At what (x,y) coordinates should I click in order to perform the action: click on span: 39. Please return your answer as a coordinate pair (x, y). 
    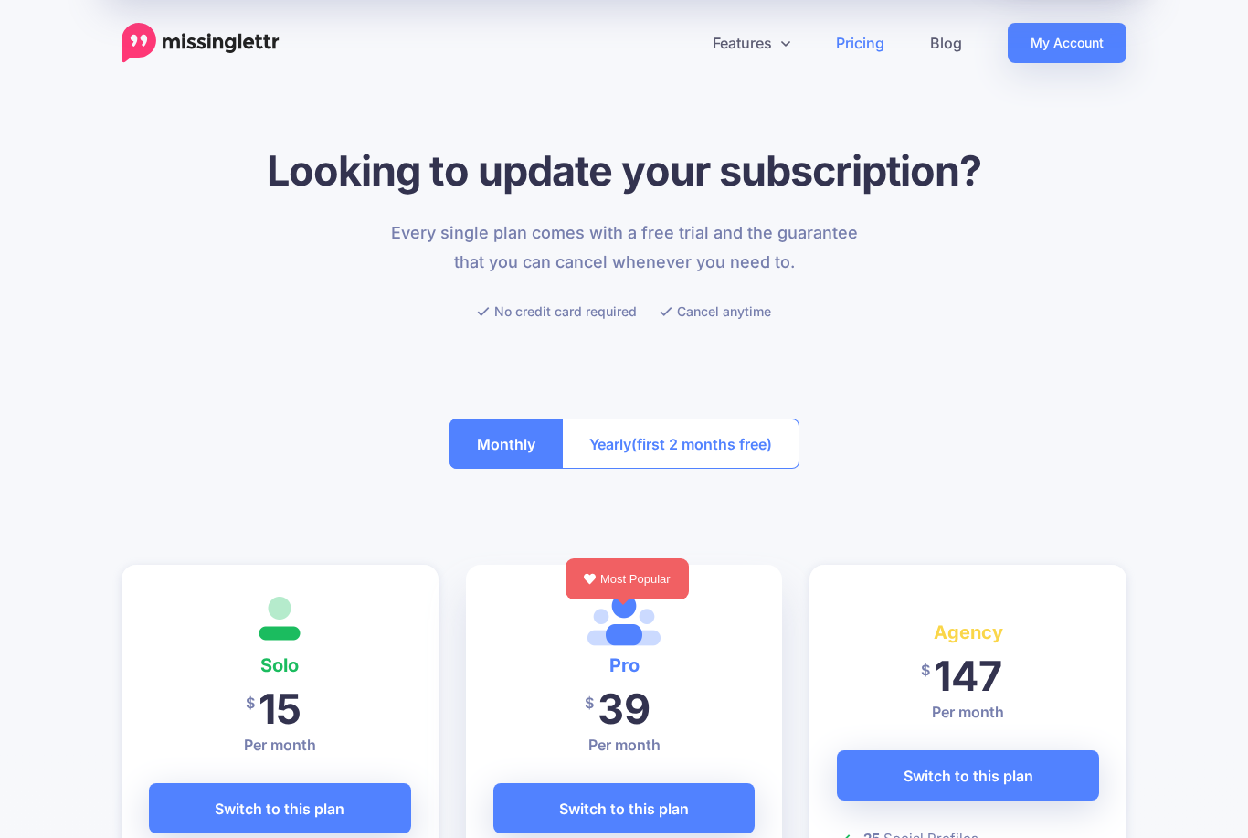
    Looking at the image, I should click on (624, 708).